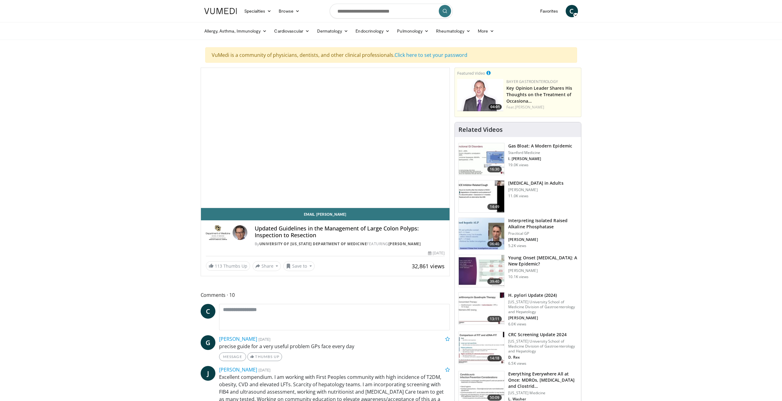  What do you see at coordinates (258, 11) in the screenshot?
I see `a: Specialties` at bounding box center [258, 11].